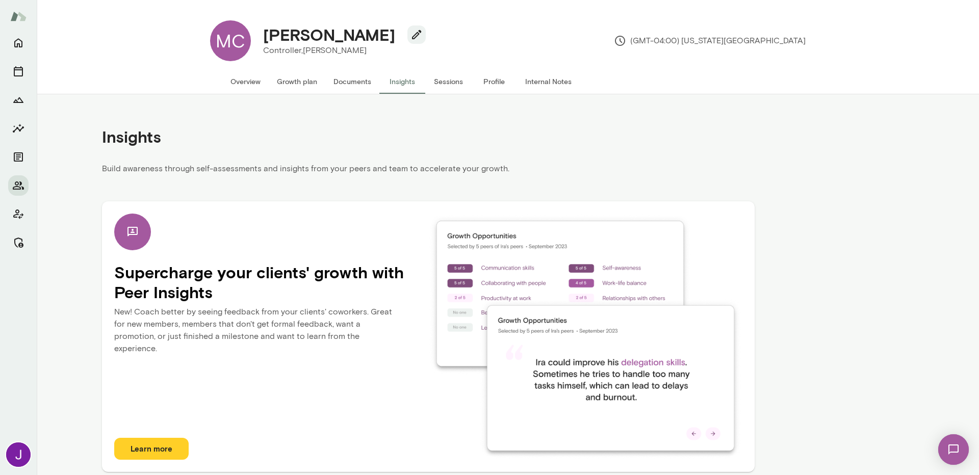  I want to click on button: Manage, so click(18, 243).